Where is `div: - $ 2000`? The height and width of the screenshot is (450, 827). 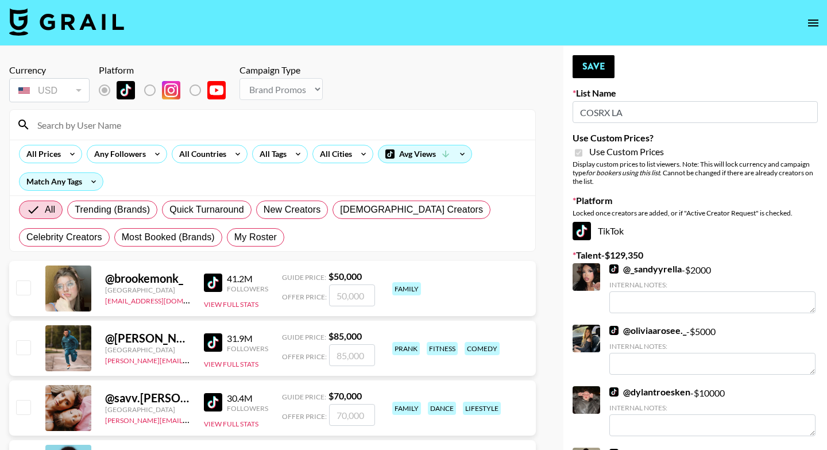
div: - $ 2000 is located at coordinates (712, 288).